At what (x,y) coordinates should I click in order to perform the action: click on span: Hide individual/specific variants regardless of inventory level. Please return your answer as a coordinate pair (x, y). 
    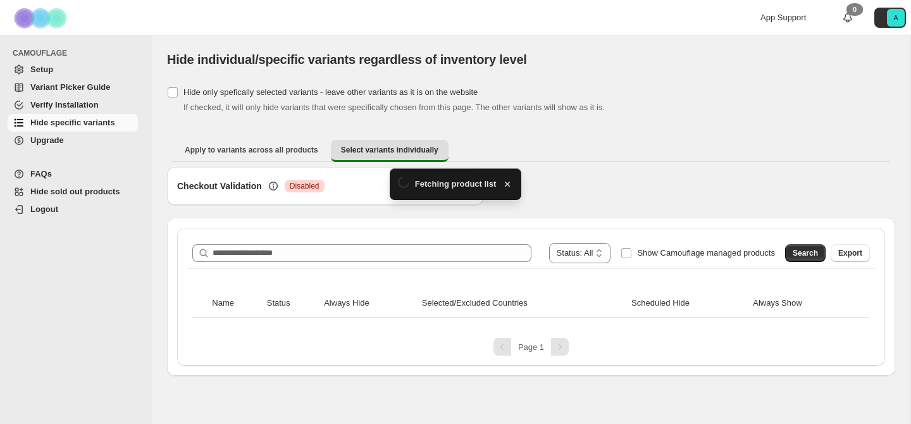
    Looking at the image, I should click on (347, 59).